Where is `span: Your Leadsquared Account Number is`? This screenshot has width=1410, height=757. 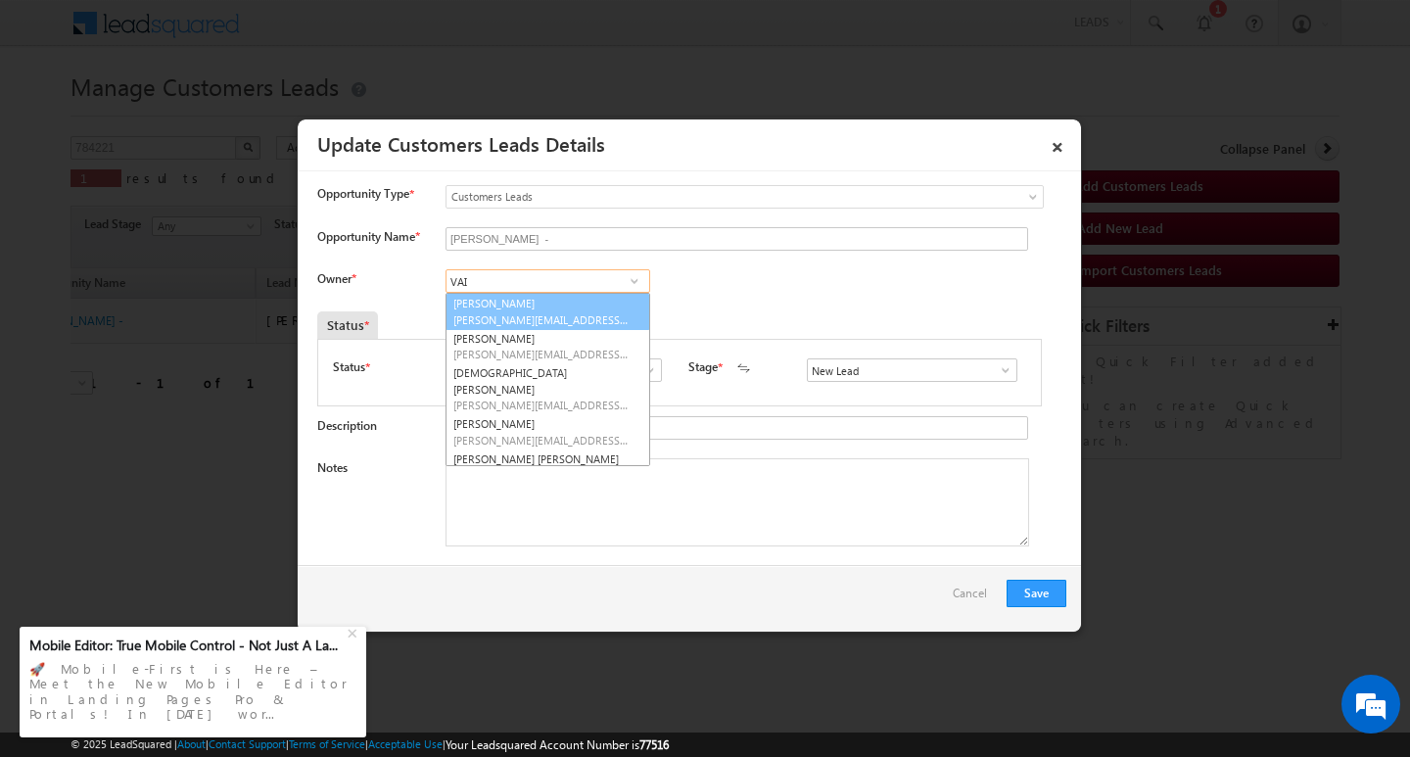
span: Your Leadsquared Account Number is is located at coordinates (557, 744).